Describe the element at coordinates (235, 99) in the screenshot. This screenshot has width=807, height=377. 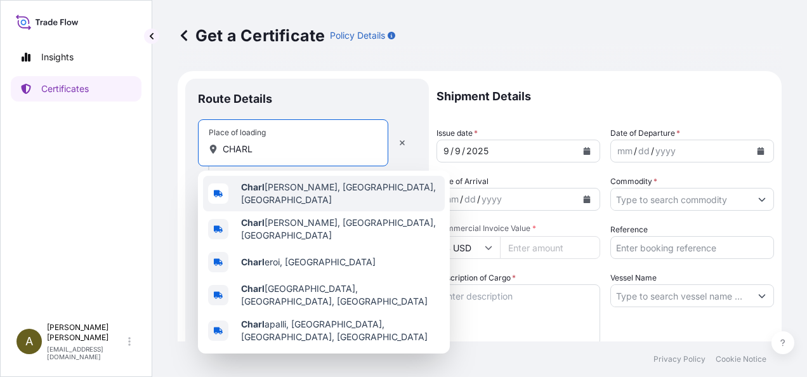
I see `p: Route Details` at that location.